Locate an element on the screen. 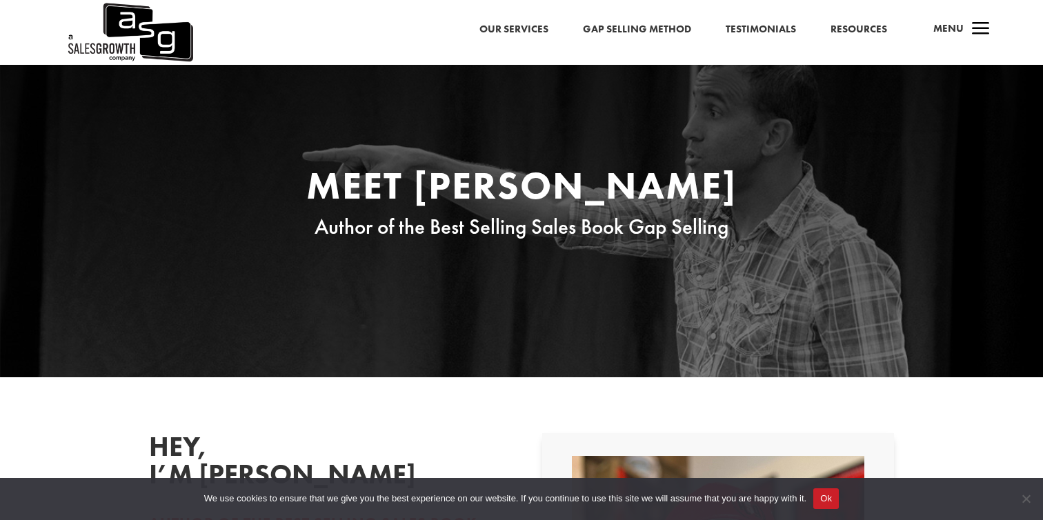 The height and width of the screenshot is (520, 1043). span: Menu is located at coordinates (949, 28).